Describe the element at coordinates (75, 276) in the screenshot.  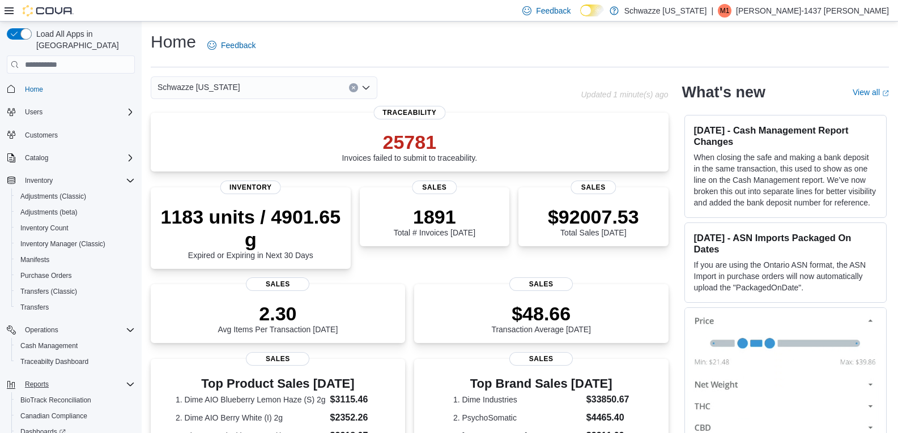
I see `button: Purchase Orders` at that location.